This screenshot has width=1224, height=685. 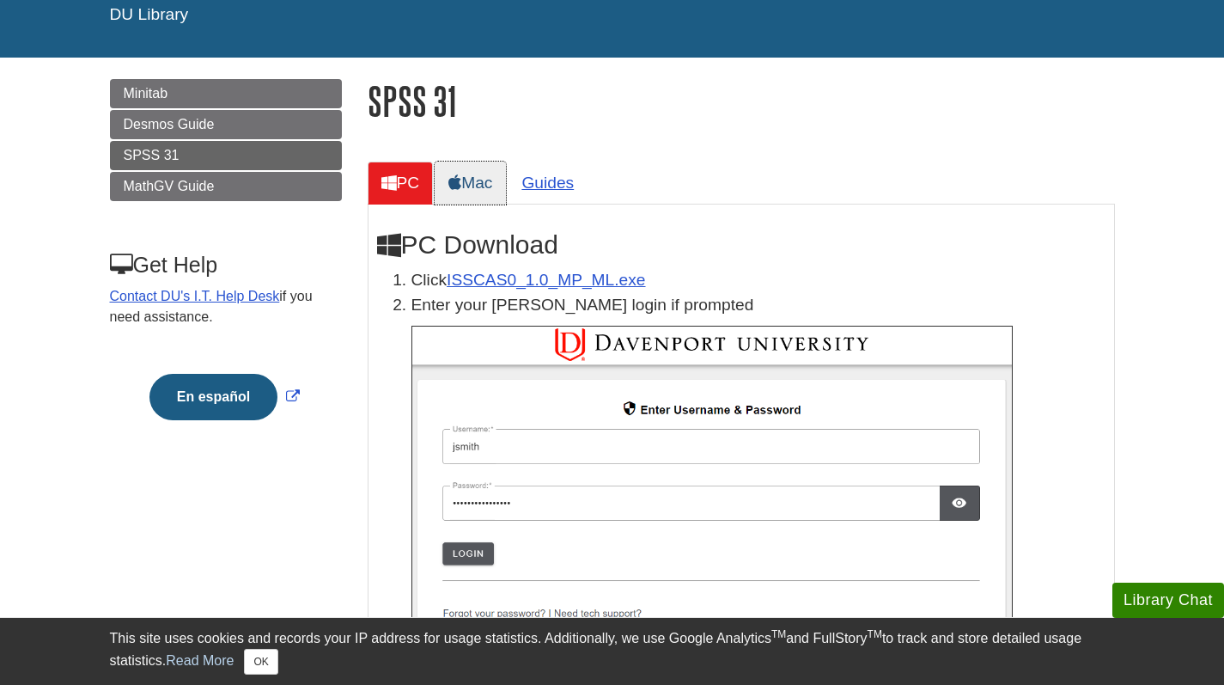 What do you see at coordinates (612, 651) in the screenshot?
I see `div: This site uses cookies and records your IP address for usage statistics. Additionally, we use Goo...` at bounding box center [612, 651].